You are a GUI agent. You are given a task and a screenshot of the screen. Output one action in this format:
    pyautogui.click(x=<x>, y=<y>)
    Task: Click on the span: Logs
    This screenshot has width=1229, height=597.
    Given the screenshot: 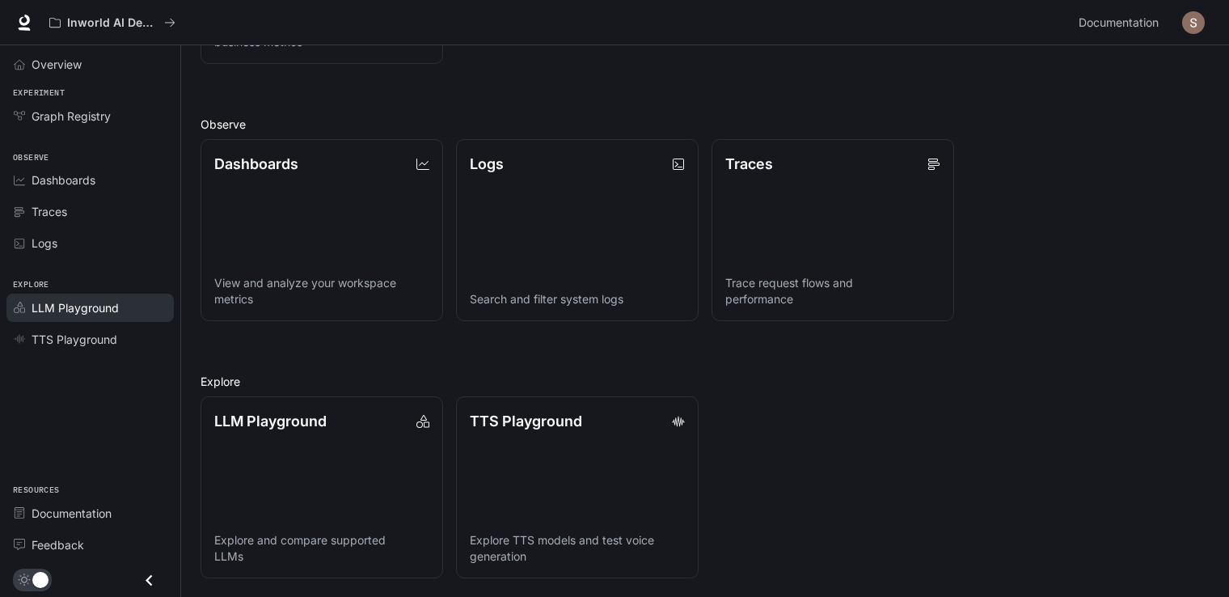 What is the action you would take?
    pyautogui.click(x=44, y=243)
    